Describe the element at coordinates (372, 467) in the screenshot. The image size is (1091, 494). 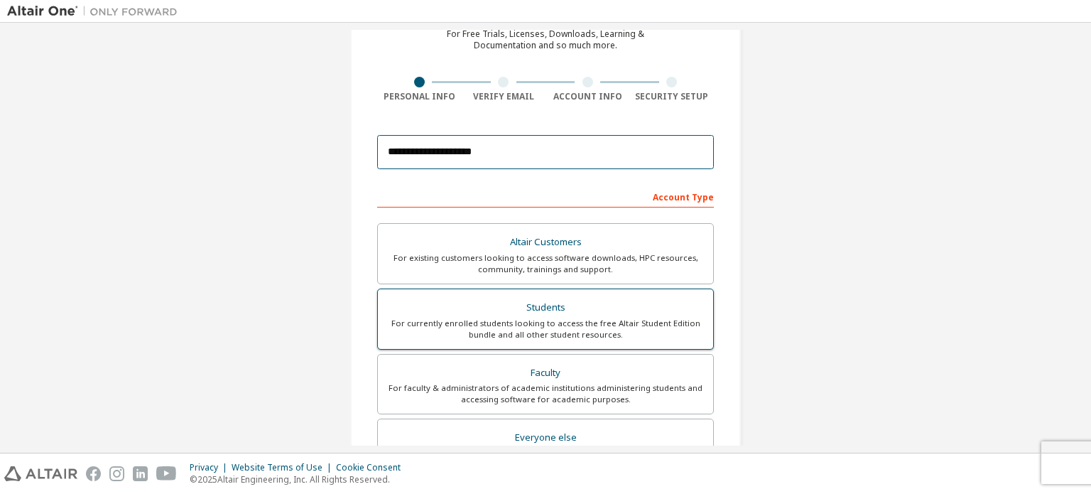
I see `div: Cookie Consent` at that location.